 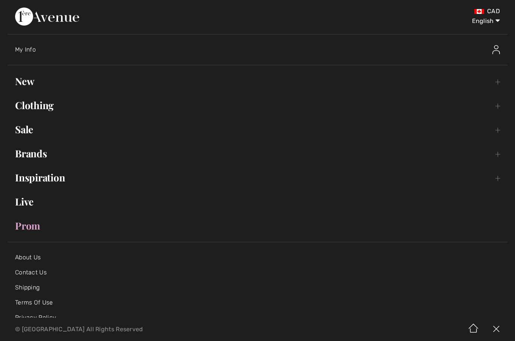 What do you see at coordinates (25, 9) in the screenshot?
I see `span: Help` at bounding box center [25, 9].